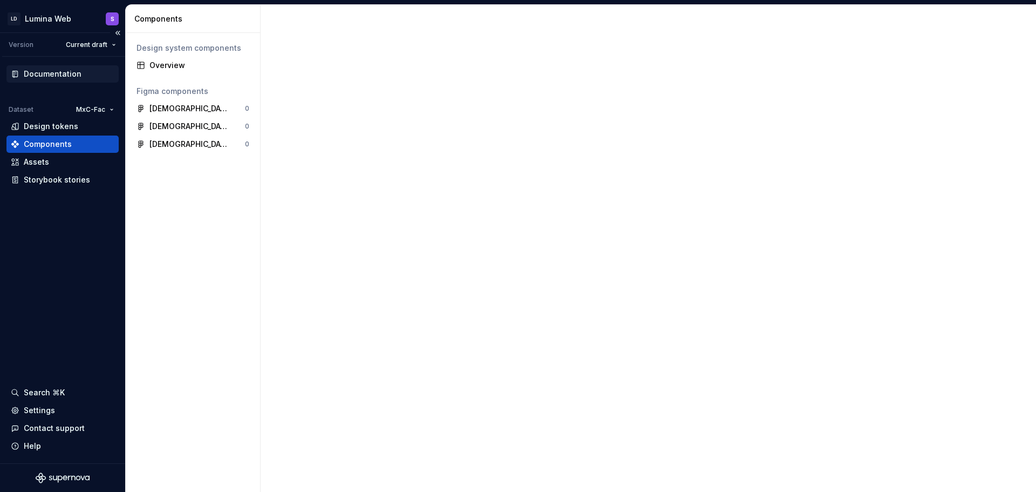 The height and width of the screenshot is (492, 1036). What do you see at coordinates (63, 392) in the screenshot?
I see `button: Search ⌘K` at bounding box center [63, 392].